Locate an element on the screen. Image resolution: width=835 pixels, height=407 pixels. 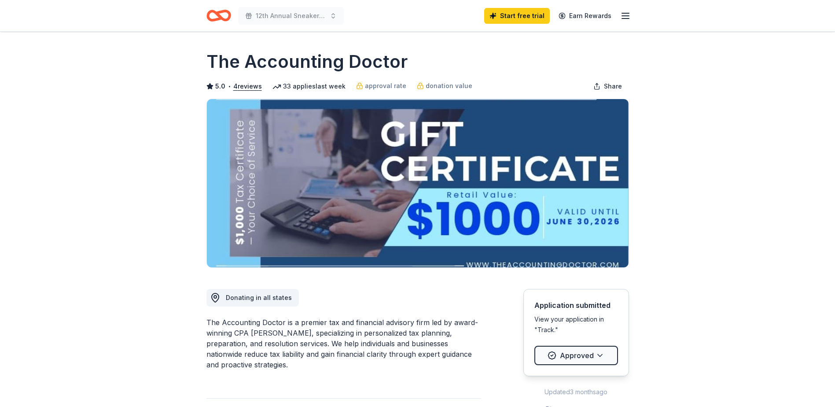
button: Approved is located at coordinates (576, 355).